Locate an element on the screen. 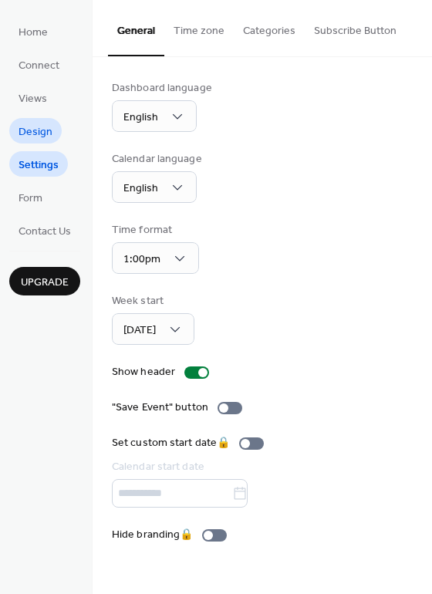 This screenshot has width=432, height=594. a: Settings is located at coordinates (39, 163).